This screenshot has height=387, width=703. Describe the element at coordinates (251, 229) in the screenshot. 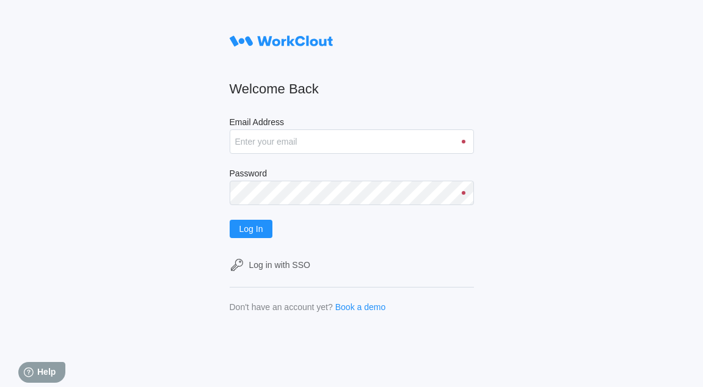

I see `span: Log In` at that location.